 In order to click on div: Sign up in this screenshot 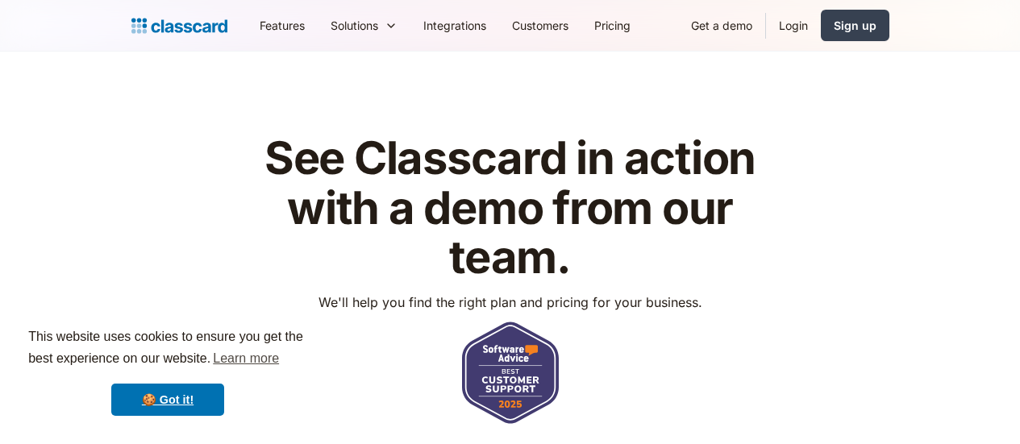, I will do `click(854, 25)`.